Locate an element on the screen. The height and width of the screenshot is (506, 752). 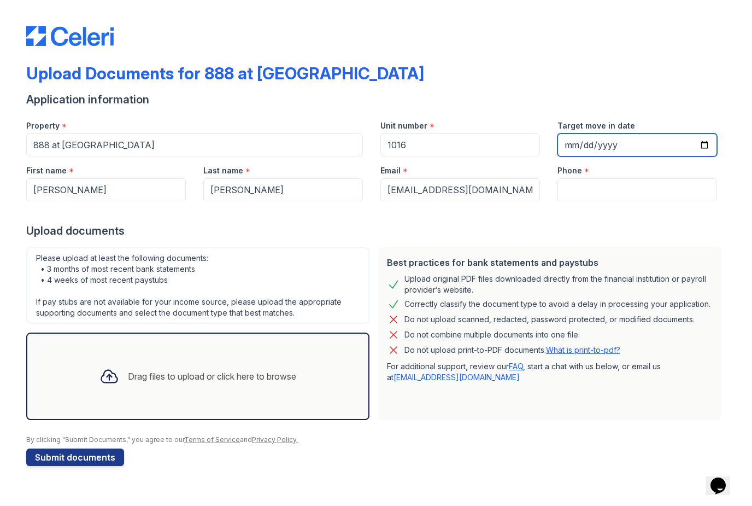
div: Correctly classify the document type to avoid a delay in processing your application. is located at coordinates (558, 304).